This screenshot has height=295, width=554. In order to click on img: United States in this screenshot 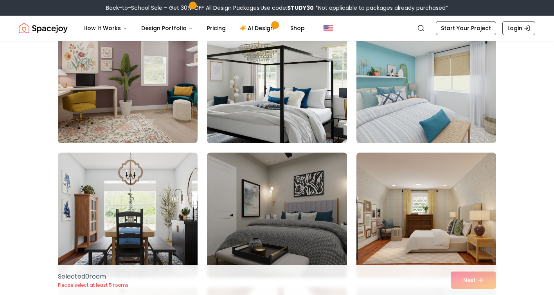, I will do `click(328, 28)`.